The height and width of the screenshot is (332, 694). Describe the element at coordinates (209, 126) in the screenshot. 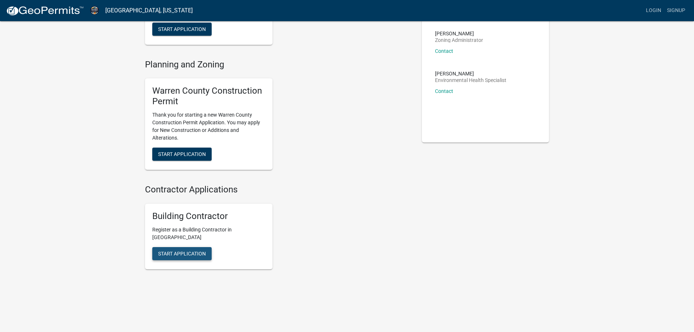

I see `p: Thank you for starting a new Warren County Construction Permit Application. You may apply for New...` at that location.